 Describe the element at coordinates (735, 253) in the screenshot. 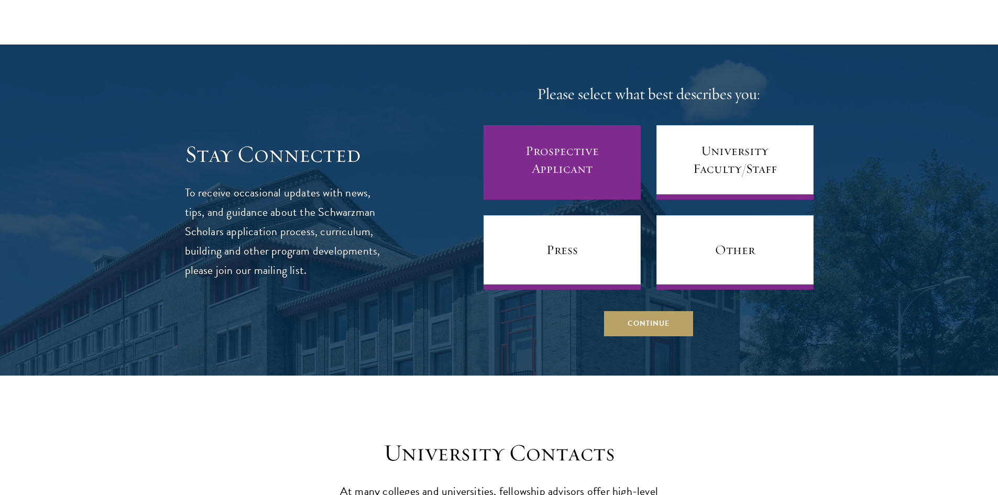

I see `a: Other` at that location.